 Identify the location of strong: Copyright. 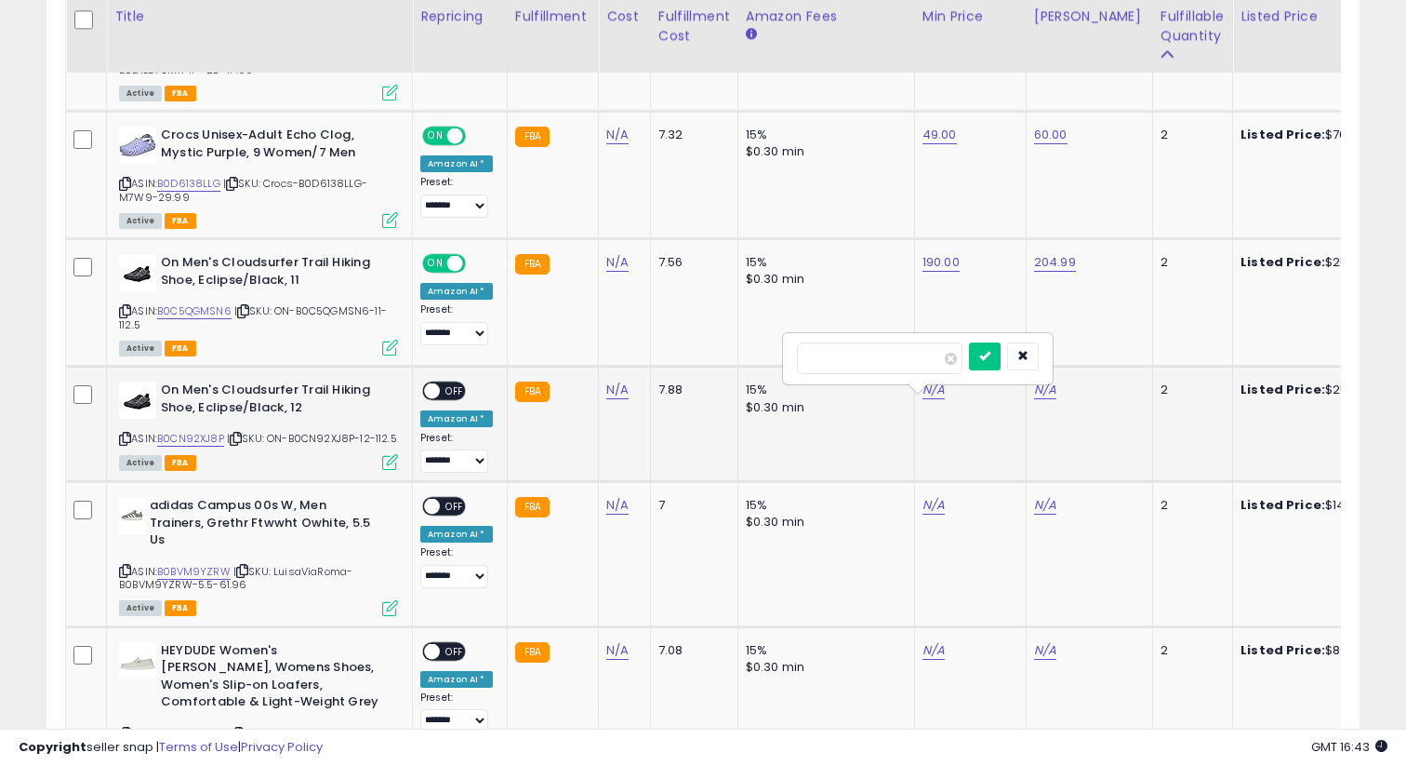
(52, 746).